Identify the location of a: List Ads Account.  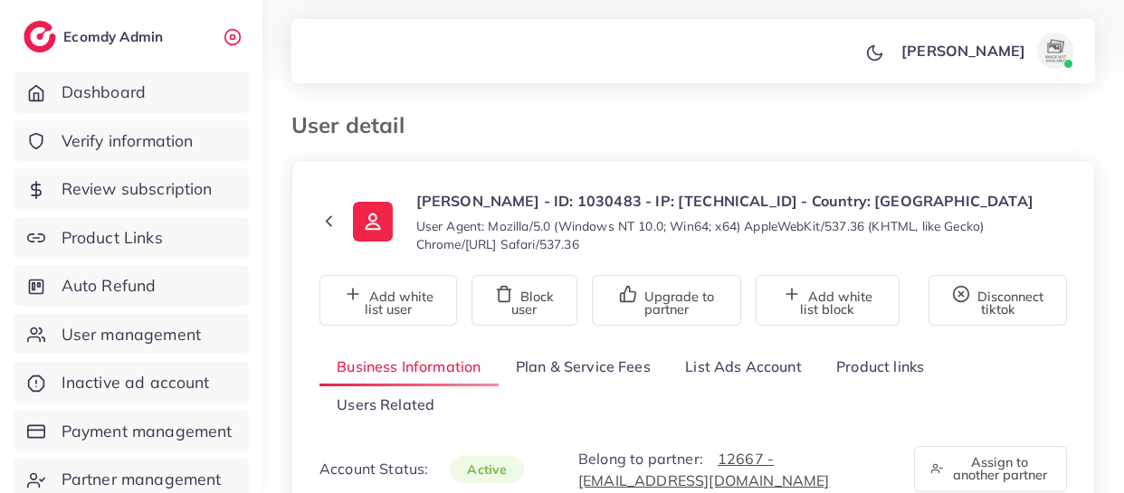
(743, 366).